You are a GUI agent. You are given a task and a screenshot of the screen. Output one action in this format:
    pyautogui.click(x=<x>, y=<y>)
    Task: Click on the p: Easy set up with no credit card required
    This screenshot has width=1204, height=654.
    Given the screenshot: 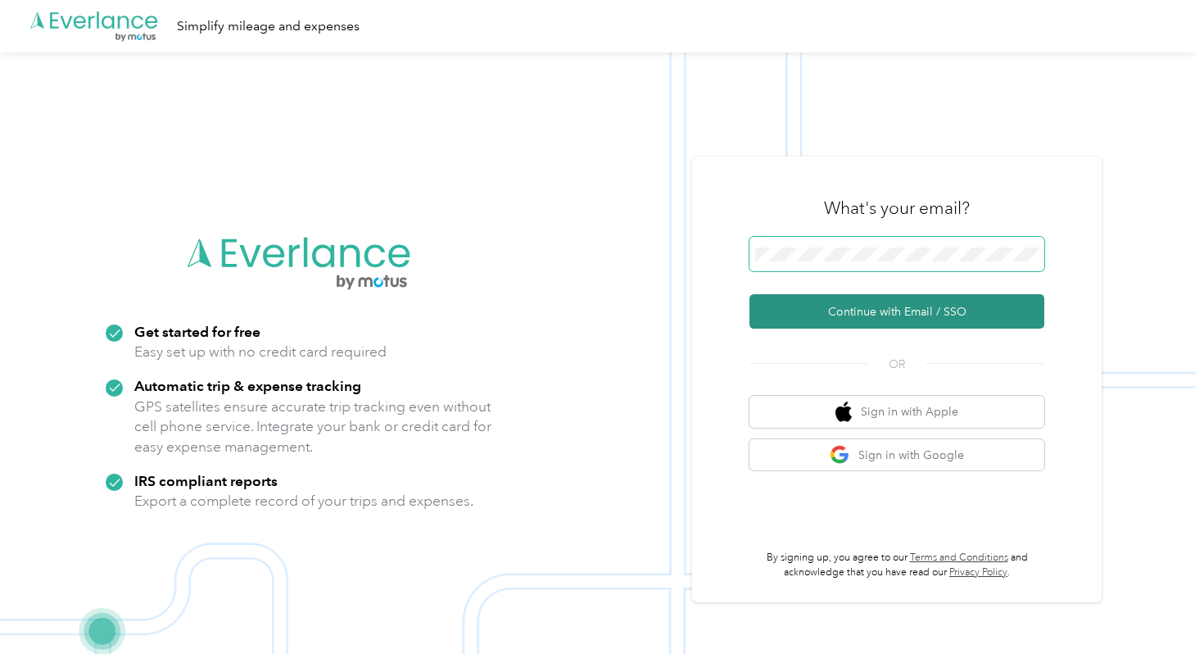 What is the action you would take?
    pyautogui.click(x=261, y=351)
    